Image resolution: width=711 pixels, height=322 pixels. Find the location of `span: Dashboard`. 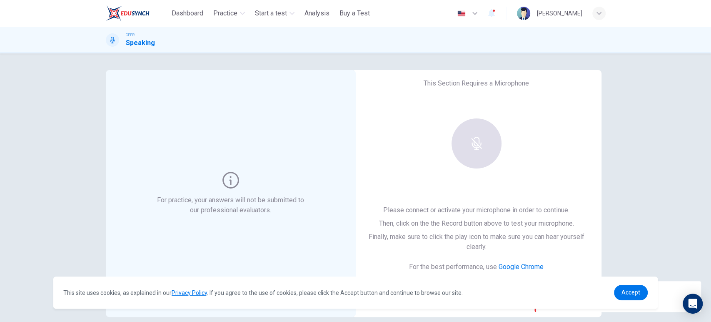

span: Dashboard is located at coordinates (187, 13).